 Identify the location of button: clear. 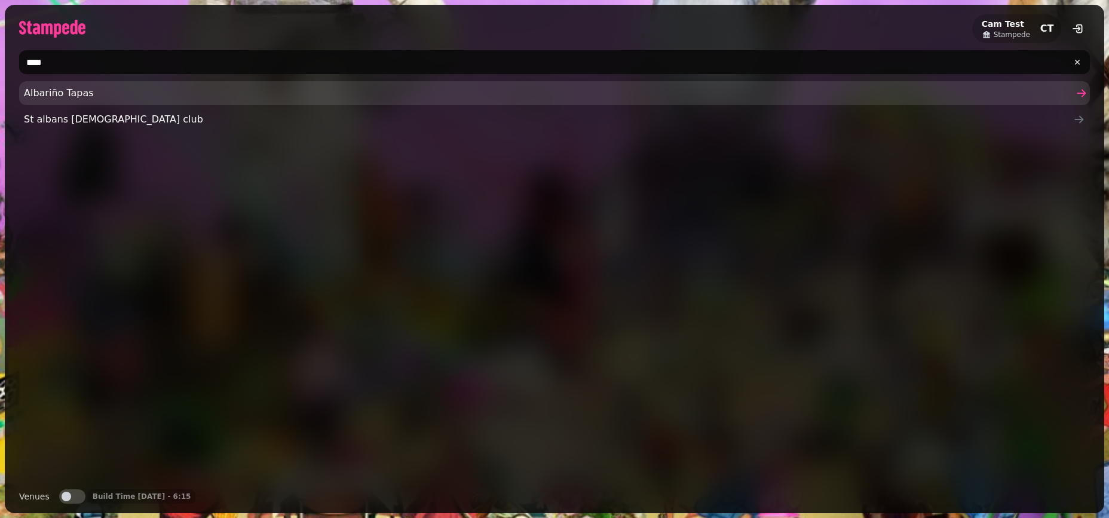
(1078, 62).